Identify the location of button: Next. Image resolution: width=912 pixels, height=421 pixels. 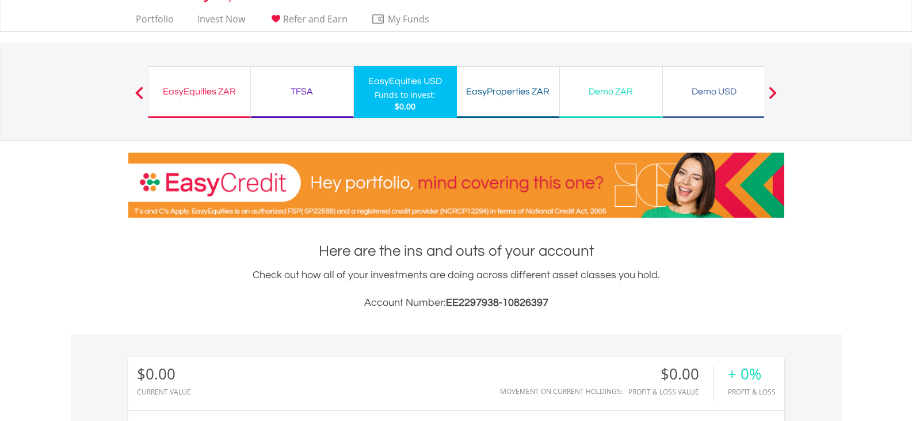
(773, 98).